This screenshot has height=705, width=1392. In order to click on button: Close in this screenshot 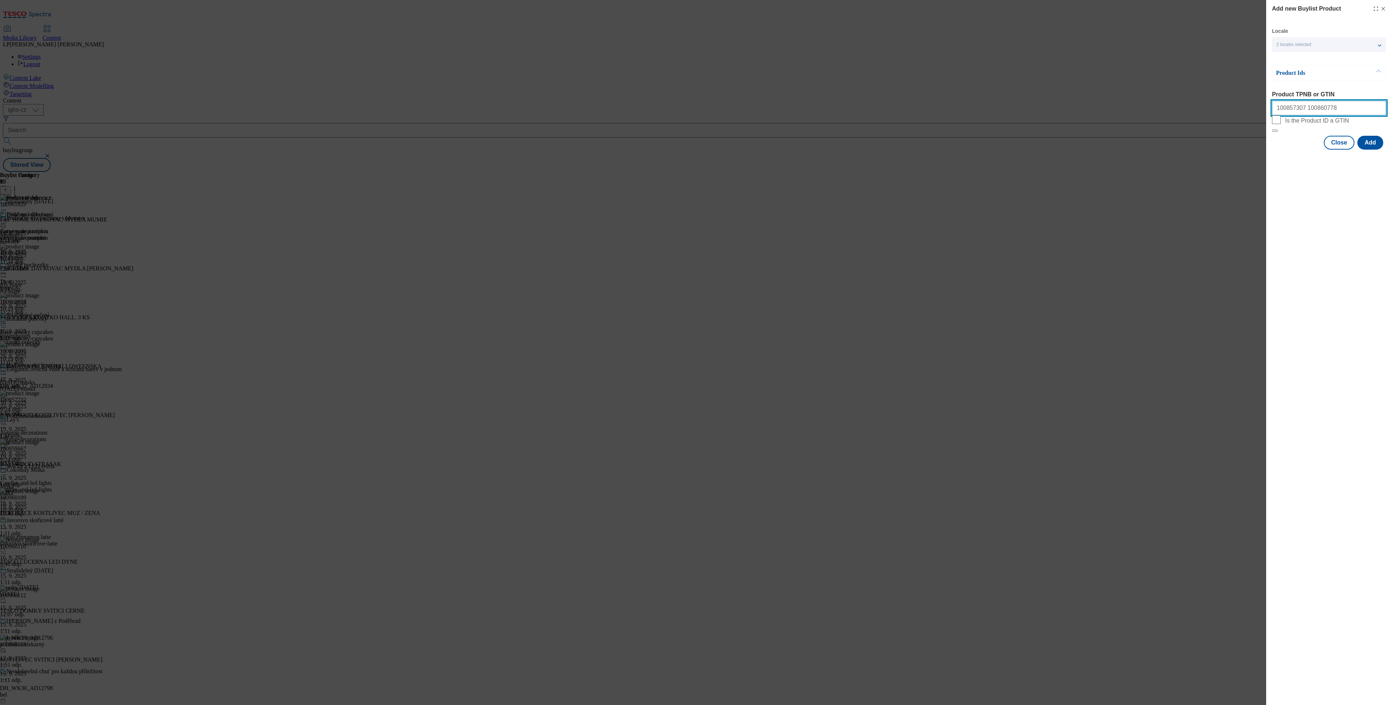, I will do `click(1339, 143)`.